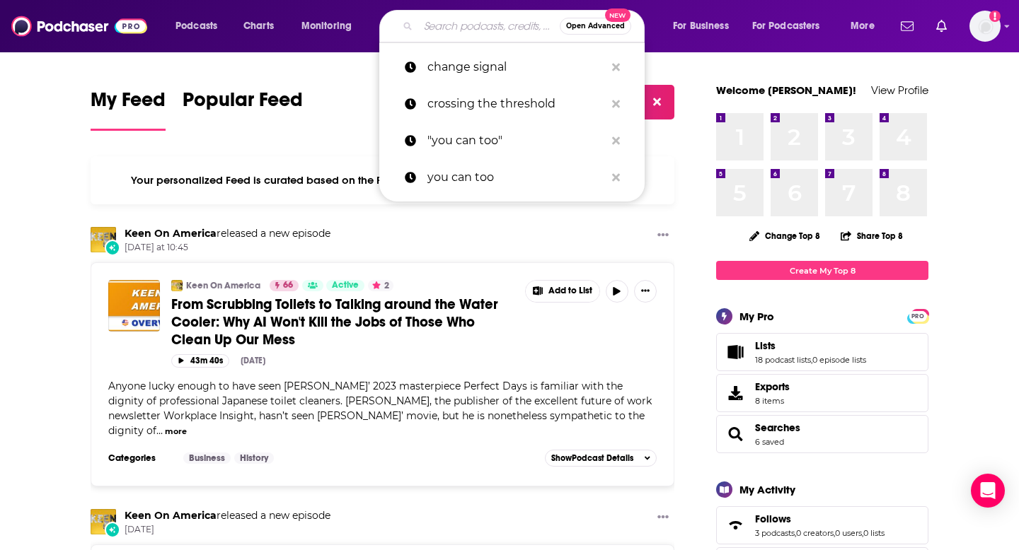  Describe the element at coordinates (767, 489) in the screenshot. I see `div: My Activity` at that location.